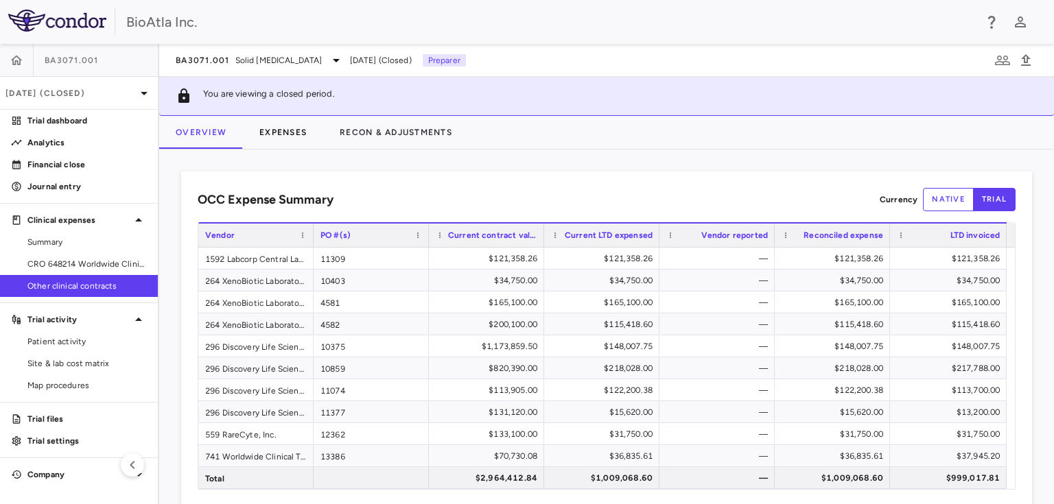 The image size is (1054, 504). Describe the element at coordinates (87, 419) in the screenshot. I see `p: Trial files` at that location.